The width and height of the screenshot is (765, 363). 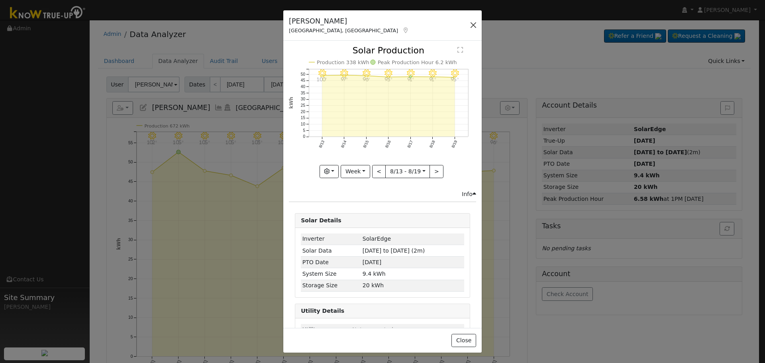 I want to click on p: 96°, so click(x=366, y=79).